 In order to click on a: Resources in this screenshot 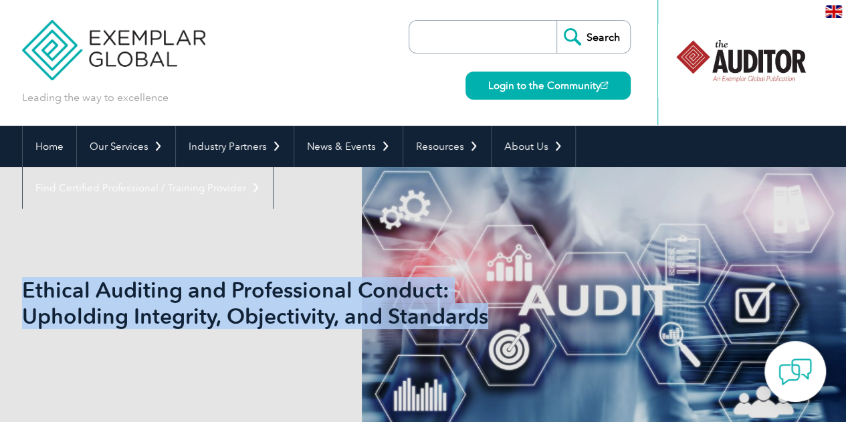, I will do `click(447, 146)`.